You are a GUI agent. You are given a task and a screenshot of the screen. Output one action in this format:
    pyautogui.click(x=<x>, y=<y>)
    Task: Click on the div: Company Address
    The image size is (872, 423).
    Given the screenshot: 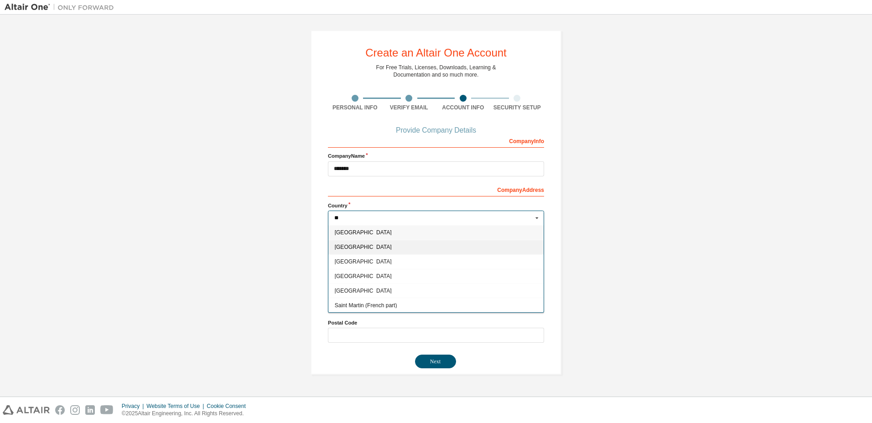 What is the action you would take?
    pyautogui.click(x=436, y=189)
    